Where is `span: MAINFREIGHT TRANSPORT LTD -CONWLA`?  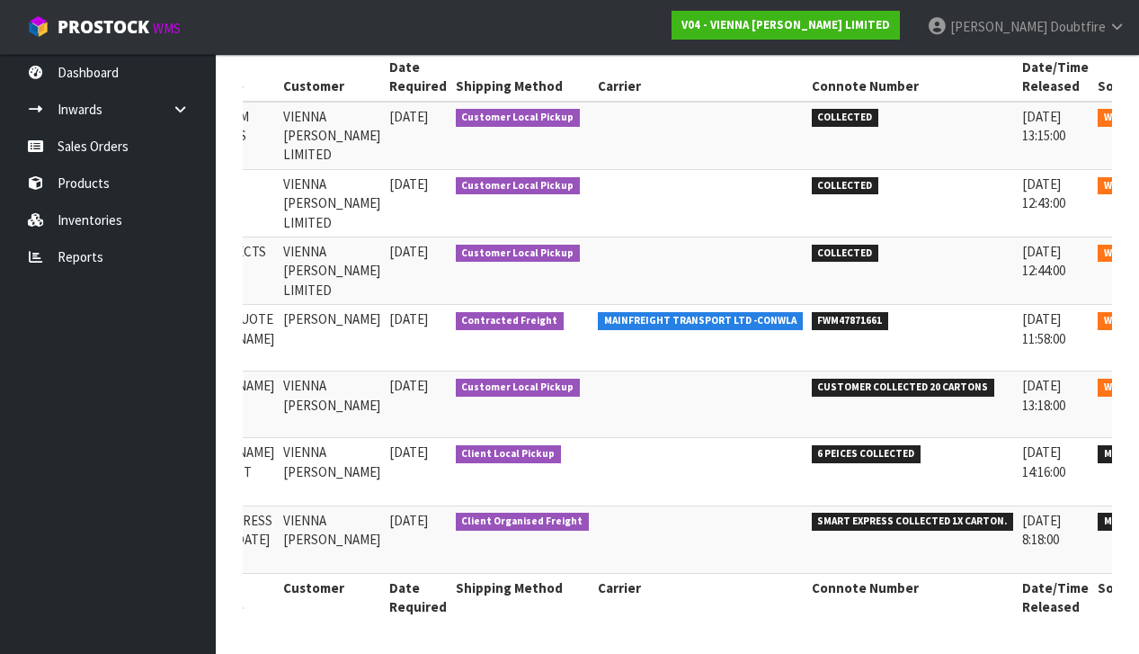
span: MAINFREIGHT TRANSPORT LTD -CONWLA is located at coordinates (700, 321).